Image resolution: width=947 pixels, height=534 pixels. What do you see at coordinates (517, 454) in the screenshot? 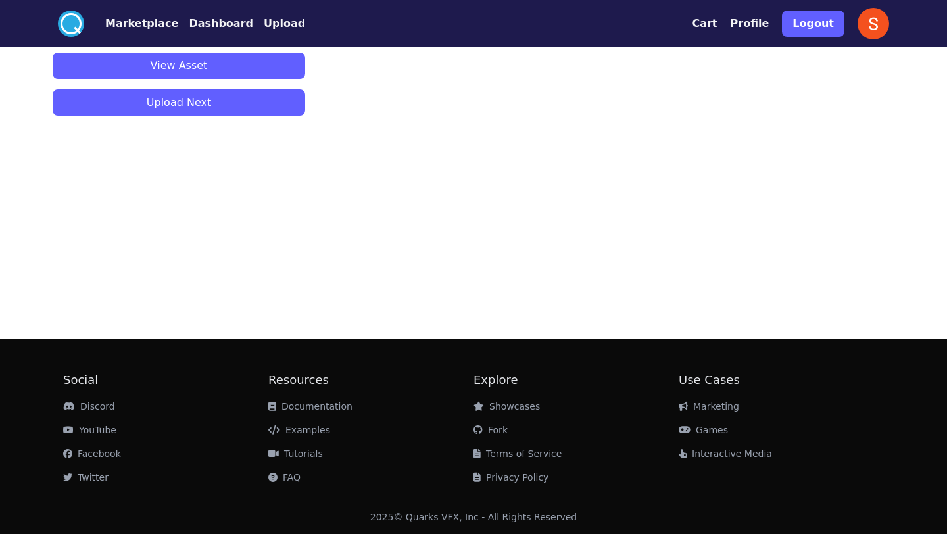
I see `a: Terms of Service` at bounding box center [517, 454].